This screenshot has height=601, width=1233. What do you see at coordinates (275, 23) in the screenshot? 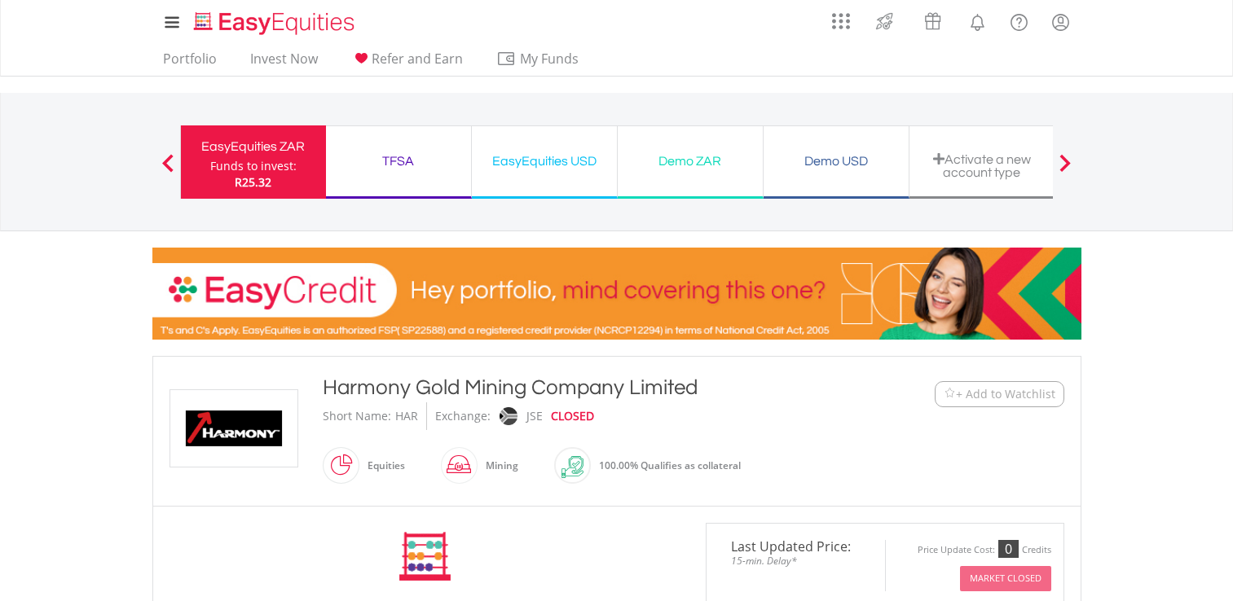
I see `img: EasyEquities_Logo.png` at bounding box center [275, 23].